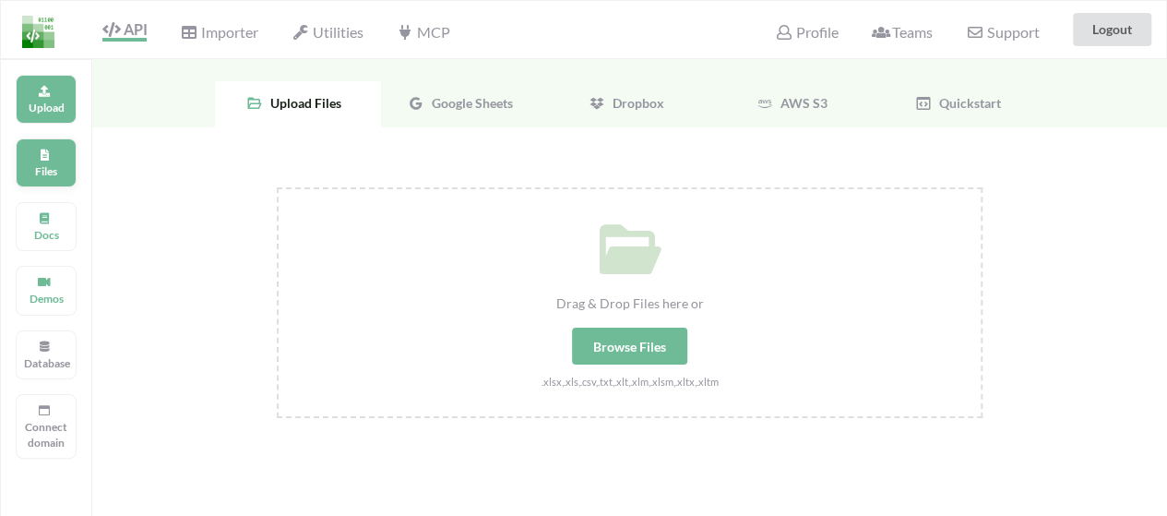 Image resolution: width=1167 pixels, height=516 pixels. What do you see at coordinates (46, 234) in the screenshot?
I see `p: Docs` at bounding box center [46, 234].